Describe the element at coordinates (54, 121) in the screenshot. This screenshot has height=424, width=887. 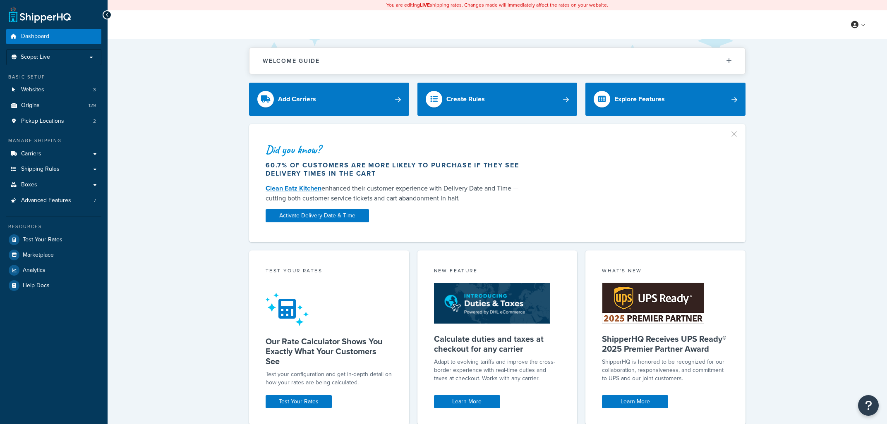
I see `li: Pickup Locations` at that location.